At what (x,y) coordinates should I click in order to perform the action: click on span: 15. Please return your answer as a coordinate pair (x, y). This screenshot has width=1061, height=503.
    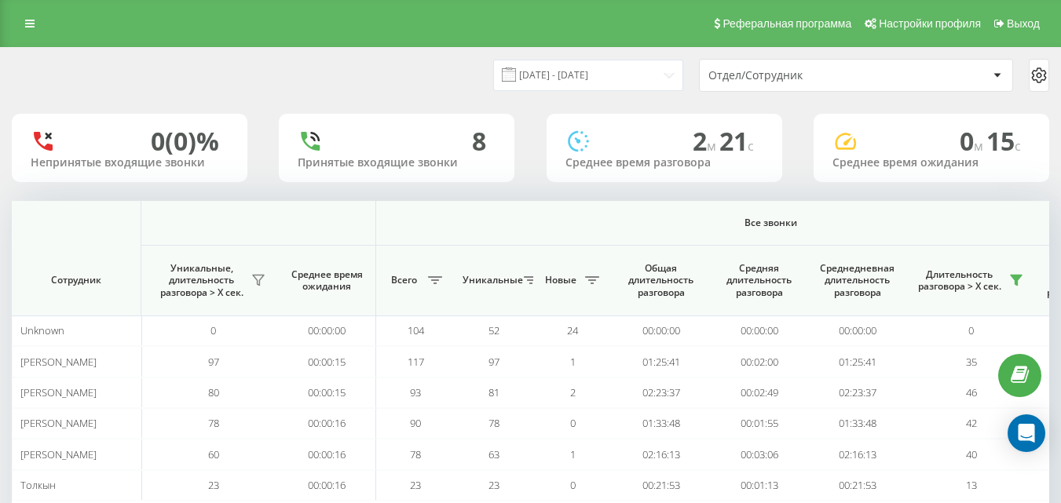
    Looking at the image, I should click on (1003, 141).